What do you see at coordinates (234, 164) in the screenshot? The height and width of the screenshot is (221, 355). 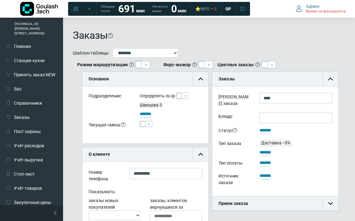 I see `div: Тип оплаты` at bounding box center [234, 164].